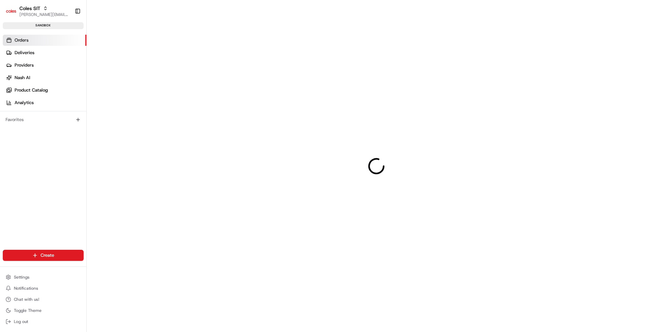 The width and height of the screenshot is (666, 332). I want to click on button: Coles SIT, so click(30, 8).